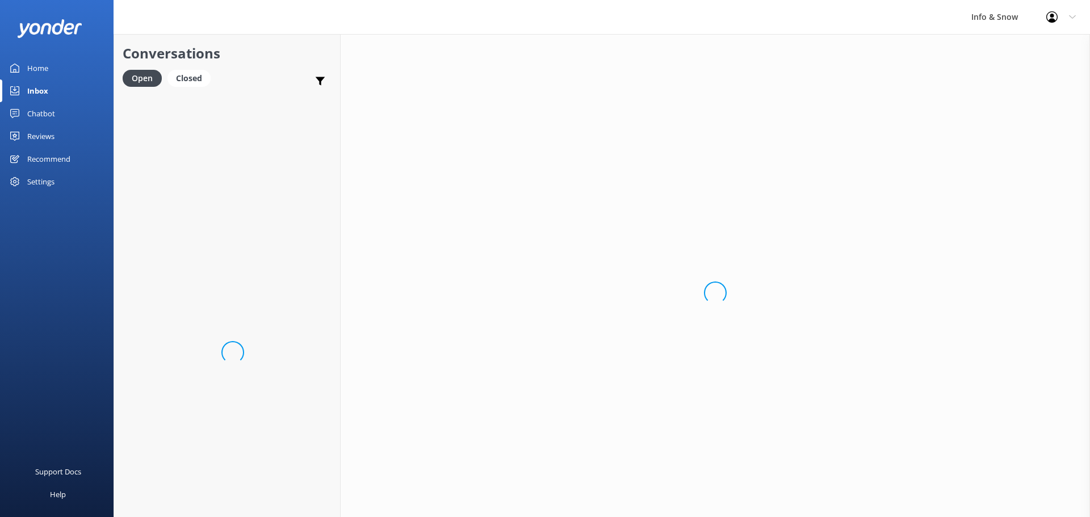  What do you see at coordinates (227, 53) in the screenshot?
I see `h2: Conversations` at bounding box center [227, 53].